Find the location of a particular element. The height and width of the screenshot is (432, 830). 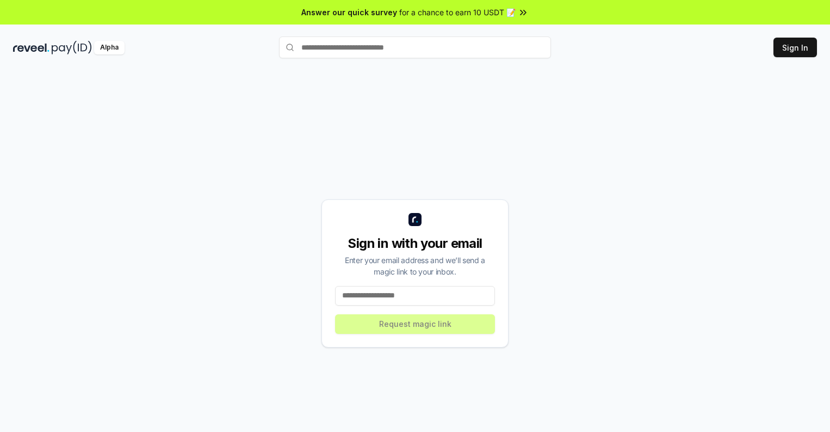

img: logo_small is located at coordinates (415, 219).